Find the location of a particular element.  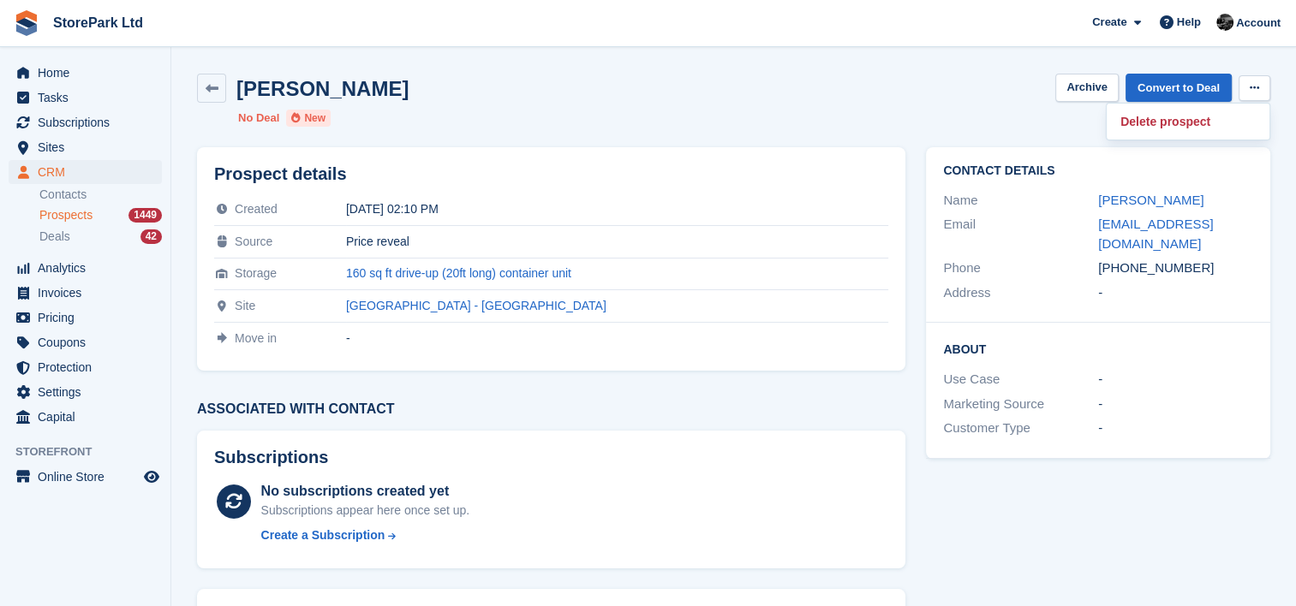

a: Contacts is located at coordinates (100, 194).